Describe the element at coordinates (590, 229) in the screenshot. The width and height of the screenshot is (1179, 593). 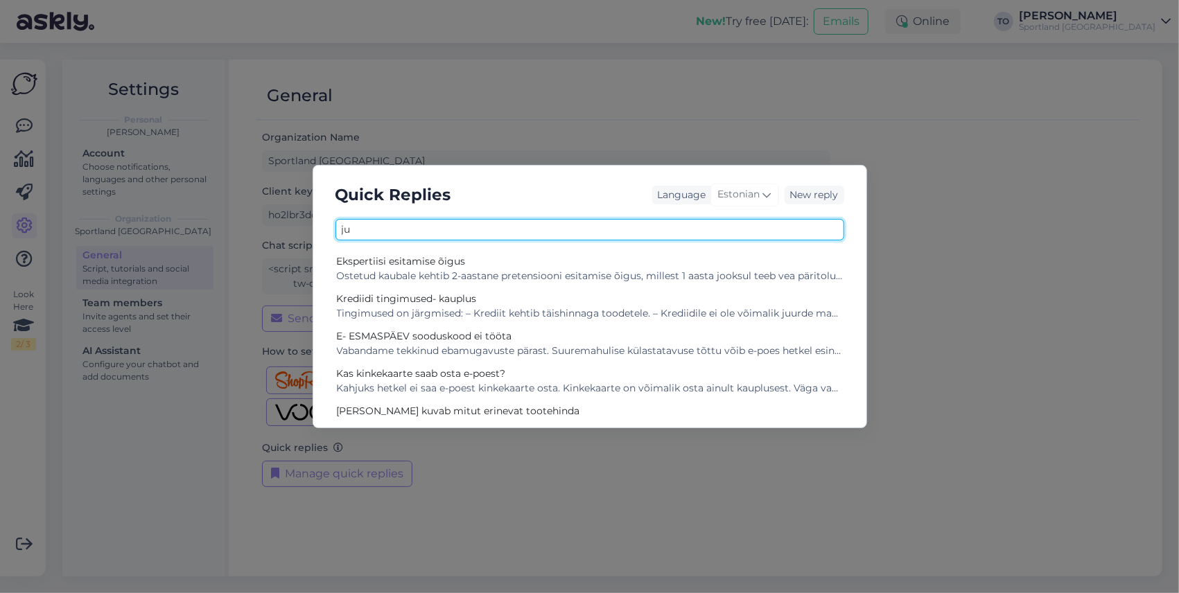
I see `input: Search for Quick Replies` at that location.